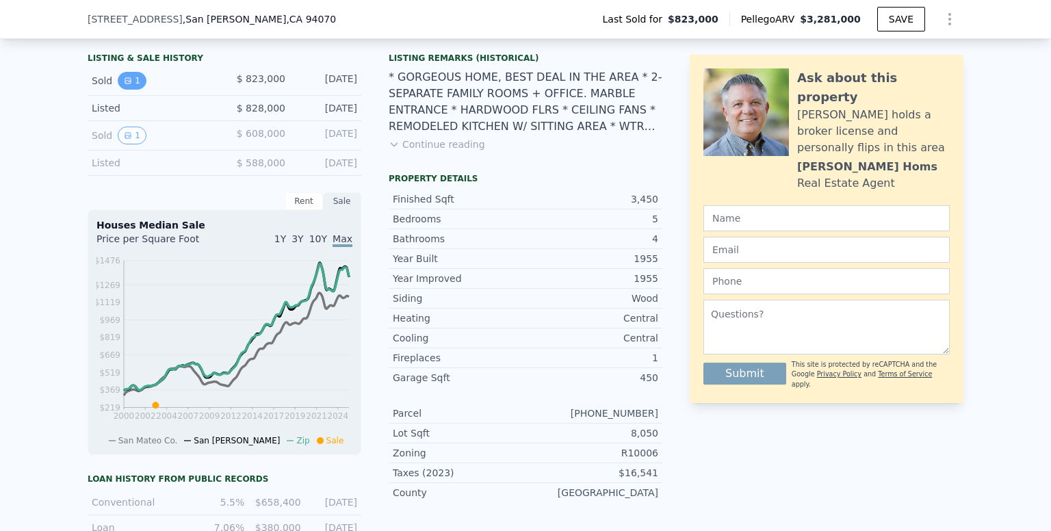  Describe the element at coordinates (224, 479) in the screenshot. I see `div: Loan history from public records` at that location.